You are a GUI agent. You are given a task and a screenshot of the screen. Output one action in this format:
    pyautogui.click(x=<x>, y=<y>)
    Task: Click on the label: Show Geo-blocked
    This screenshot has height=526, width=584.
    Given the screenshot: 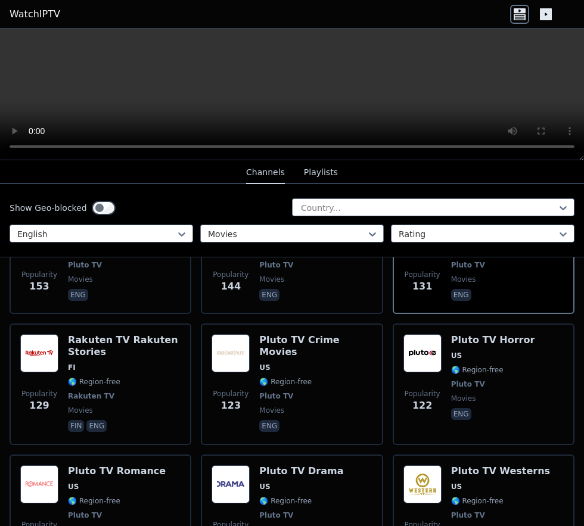 What is the action you would take?
    pyautogui.click(x=48, y=208)
    